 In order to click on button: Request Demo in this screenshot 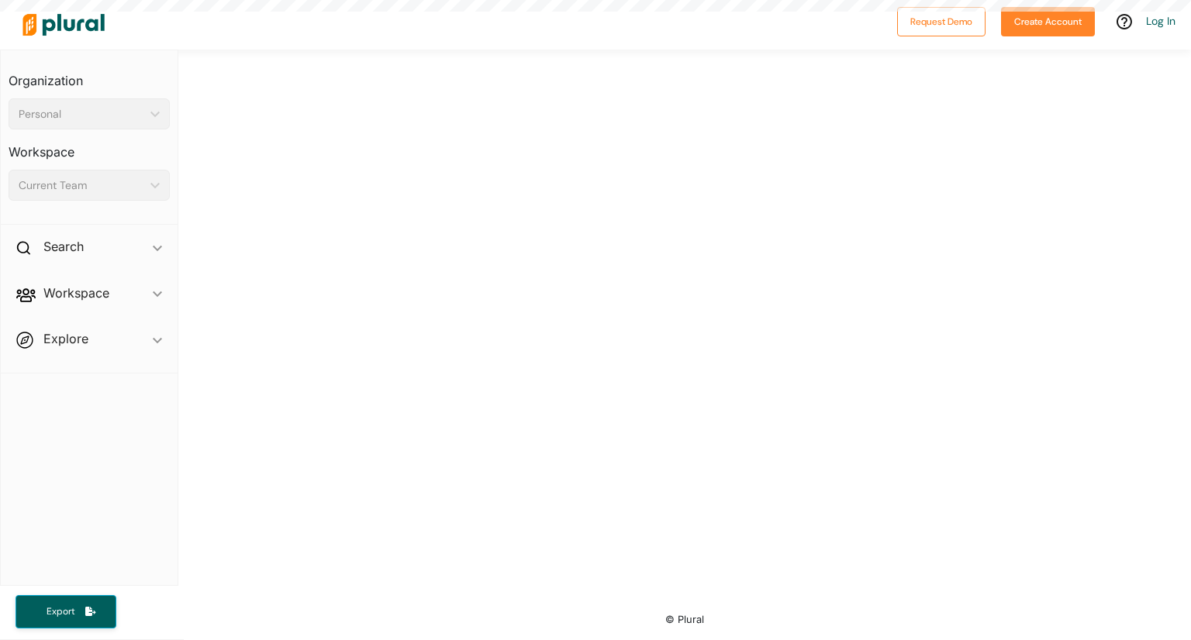, I will do `click(941, 22)`.